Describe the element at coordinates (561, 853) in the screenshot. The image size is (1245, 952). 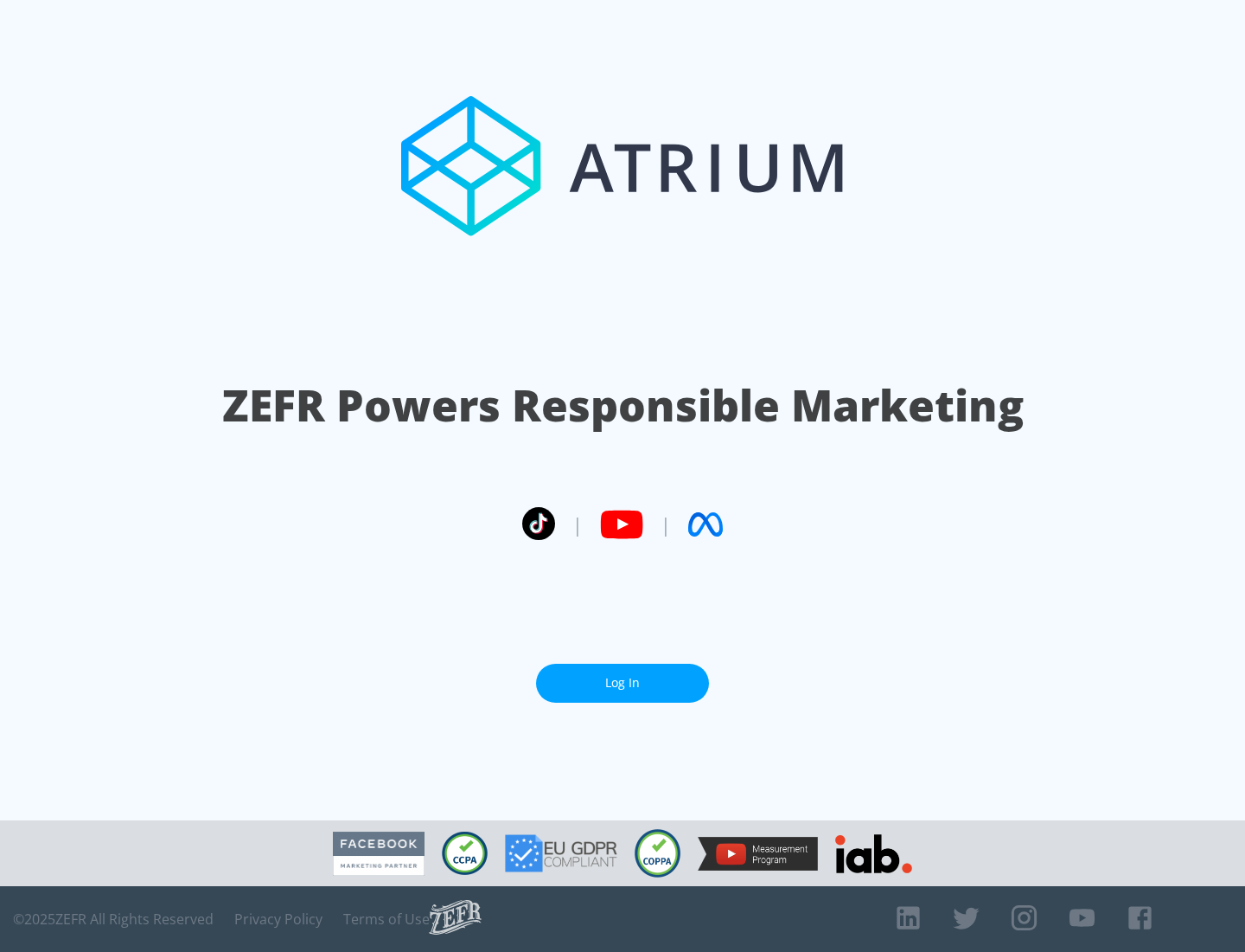
I see `img: GDPR Compliant` at that location.